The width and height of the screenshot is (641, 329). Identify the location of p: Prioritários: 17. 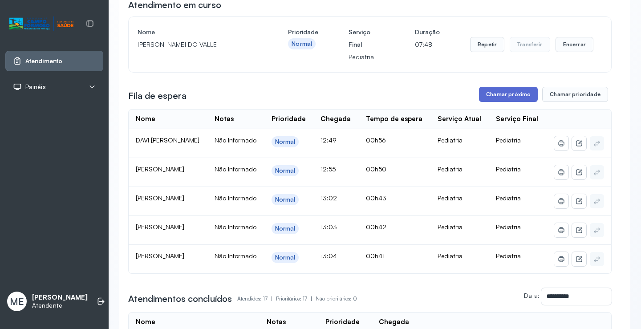
(295, 299).